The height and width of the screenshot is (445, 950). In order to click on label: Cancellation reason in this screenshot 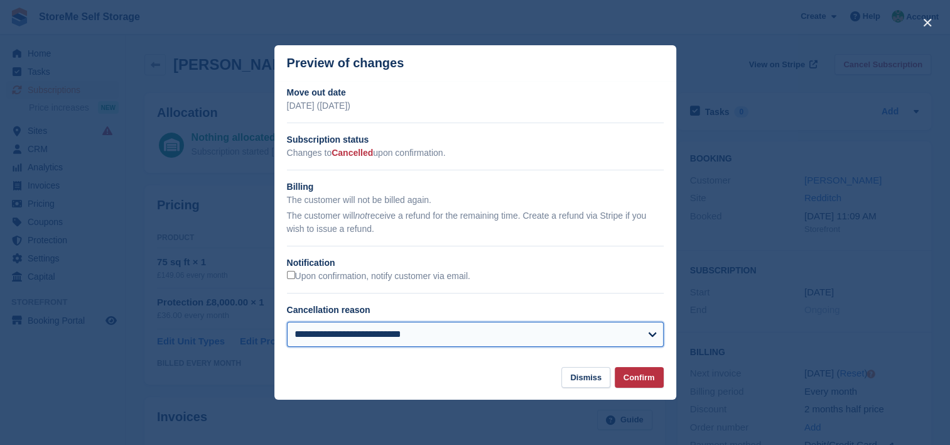, I will do `click(328, 310)`.